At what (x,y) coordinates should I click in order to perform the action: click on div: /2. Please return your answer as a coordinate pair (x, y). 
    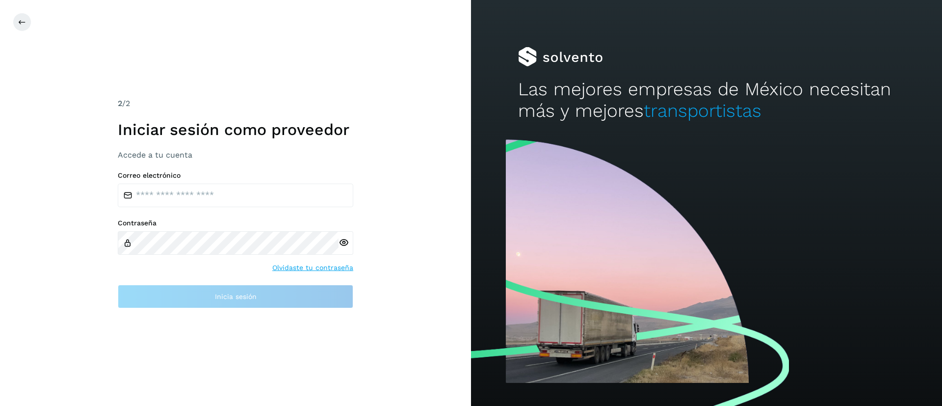
    Looking at the image, I should click on (235, 103).